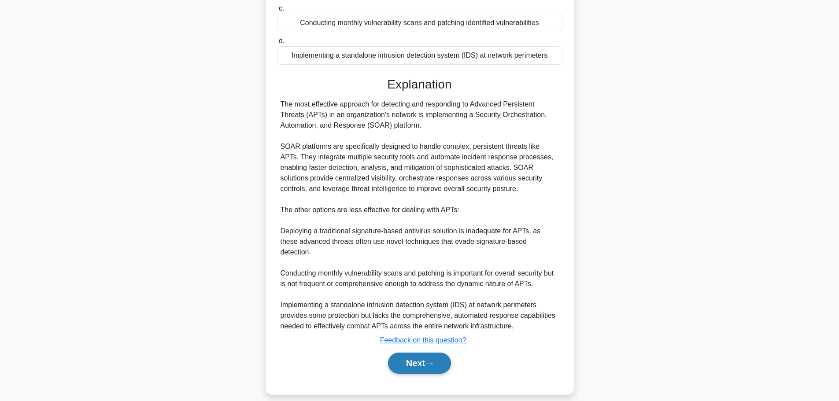 The height and width of the screenshot is (401, 839). I want to click on span: c., so click(281, 8).